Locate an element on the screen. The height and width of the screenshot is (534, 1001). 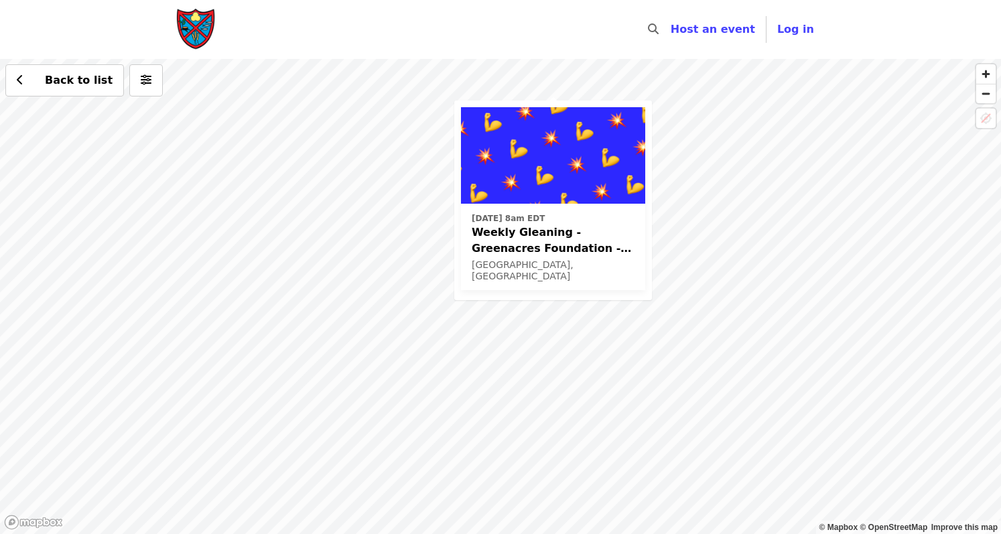
a: OpenStreetMap is located at coordinates (894, 528).